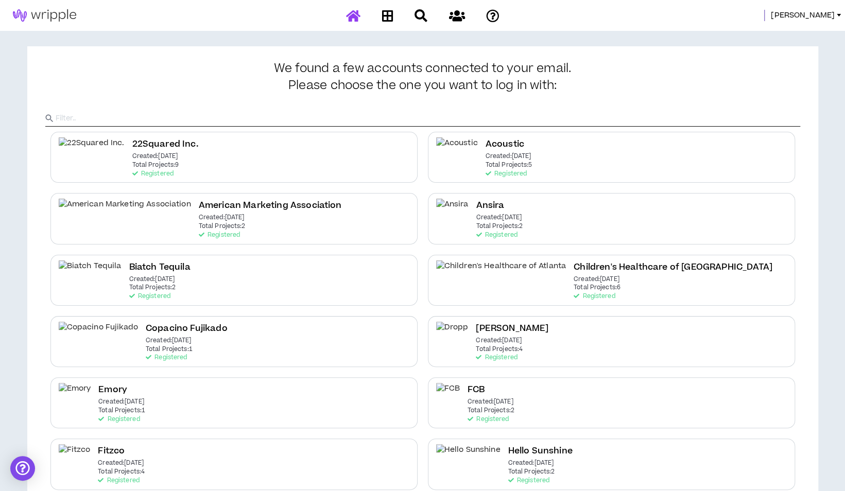 Image resolution: width=845 pixels, height=491 pixels. What do you see at coordinates (98, 333) in the screenshot?
I see `img: Copacino Fujikado` at bounding box center [98, 333].